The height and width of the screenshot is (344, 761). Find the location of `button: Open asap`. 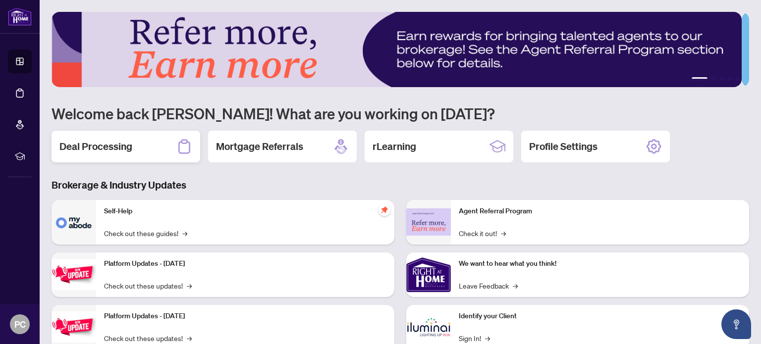

button: Open asap is located at coordinates (736, 325).